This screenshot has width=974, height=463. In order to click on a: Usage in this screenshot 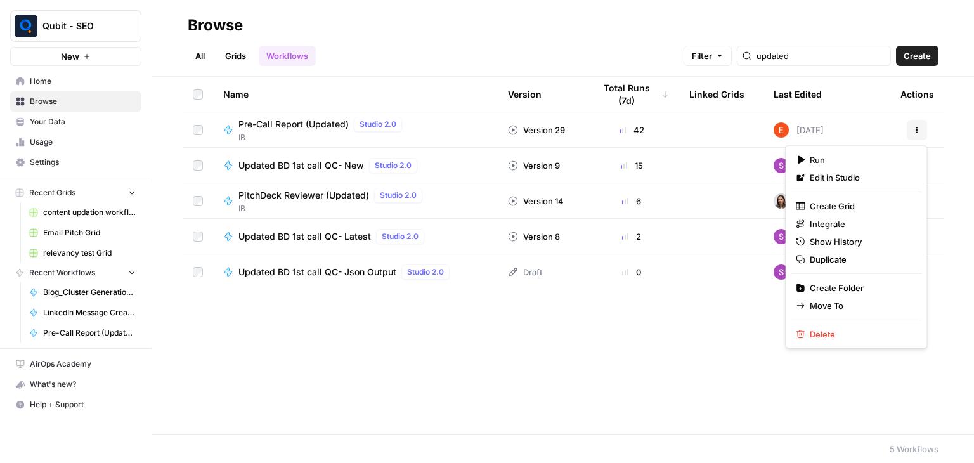, I will do `click(75, 142)`.